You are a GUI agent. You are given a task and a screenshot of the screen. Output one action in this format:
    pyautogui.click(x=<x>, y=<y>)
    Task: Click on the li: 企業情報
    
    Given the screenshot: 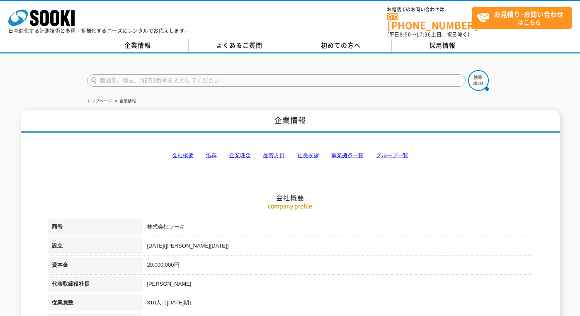 What is the action you would take?
    pyautogui.click(x=124, y=101)
    